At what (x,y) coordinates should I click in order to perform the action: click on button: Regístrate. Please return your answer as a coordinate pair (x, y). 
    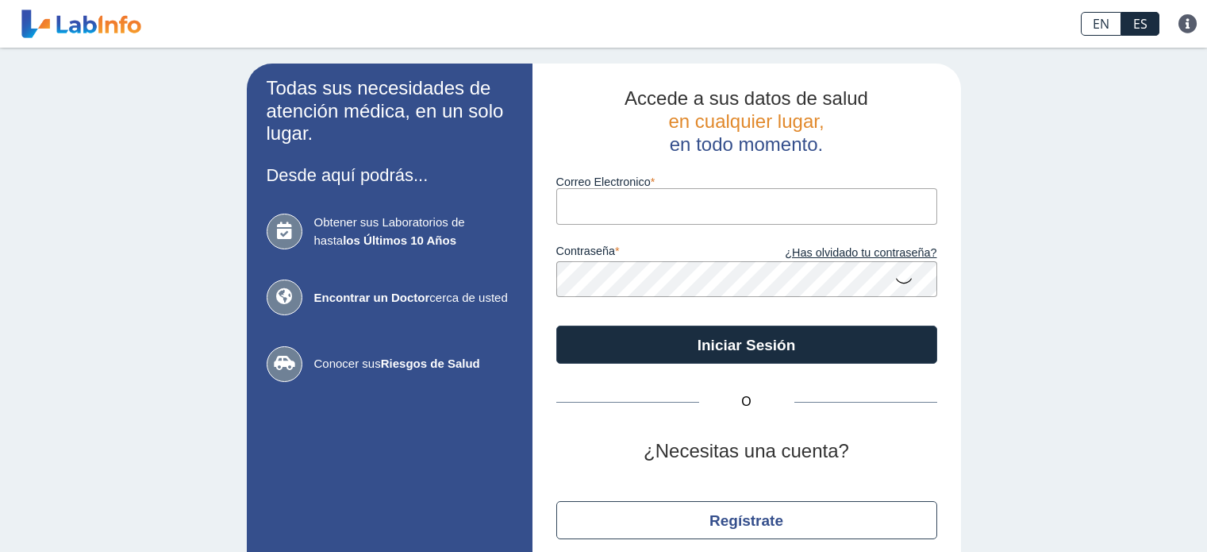
    Looking at the image, I should click on (747, 520).